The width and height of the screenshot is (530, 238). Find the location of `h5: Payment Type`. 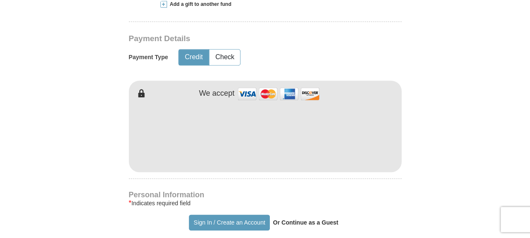

h5: Payment Type is located at coordinates (148, 57).